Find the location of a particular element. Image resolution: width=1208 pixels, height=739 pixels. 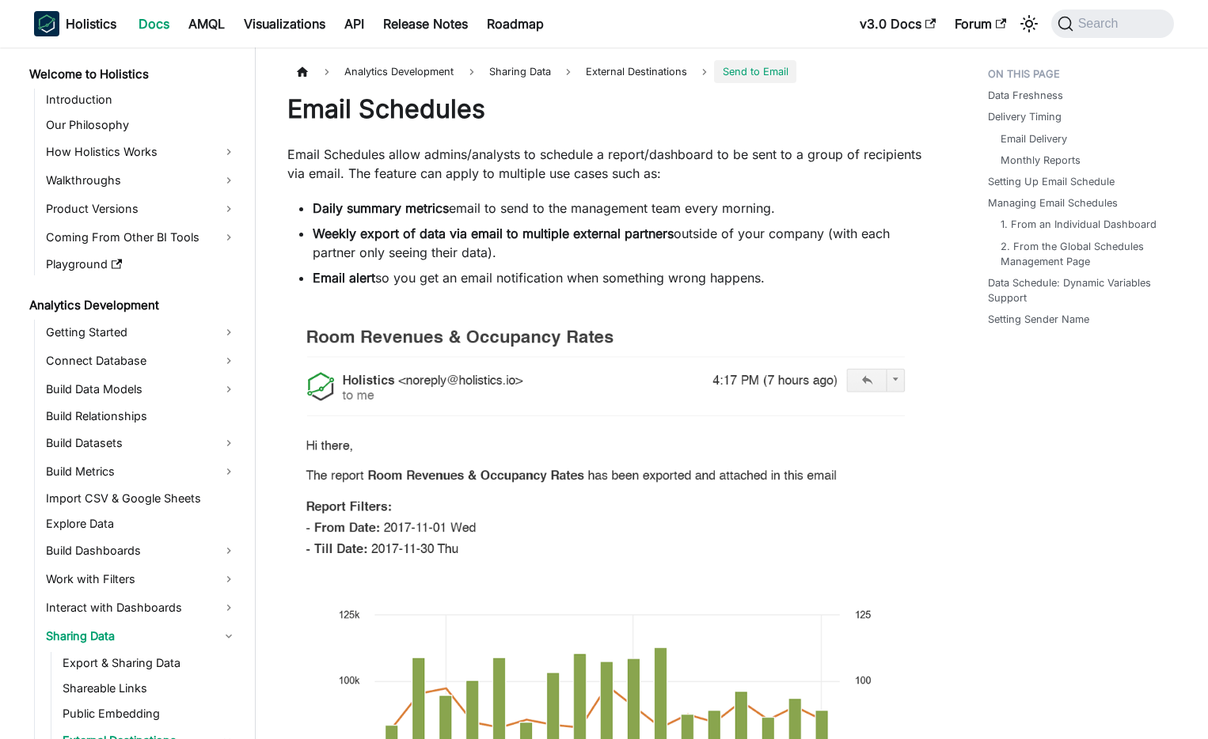

b: Holistics is located at coordinates (91, 24).